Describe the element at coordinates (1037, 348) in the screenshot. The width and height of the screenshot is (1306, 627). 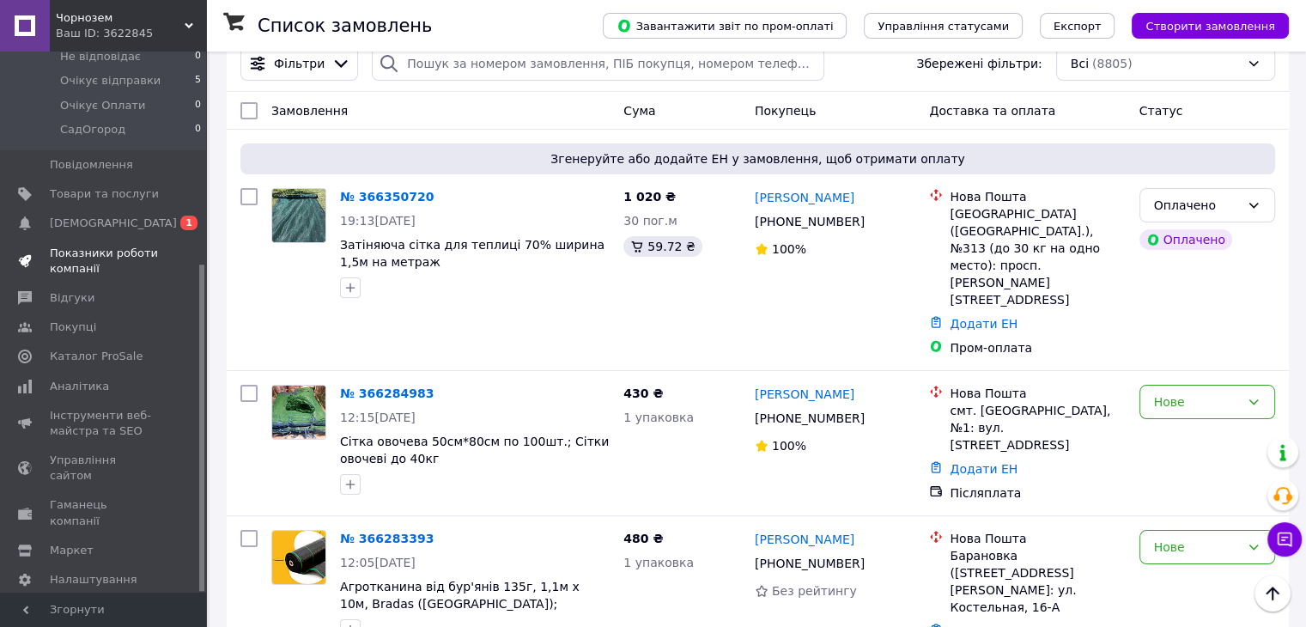
I see `div: Пром-оплата` at that location.